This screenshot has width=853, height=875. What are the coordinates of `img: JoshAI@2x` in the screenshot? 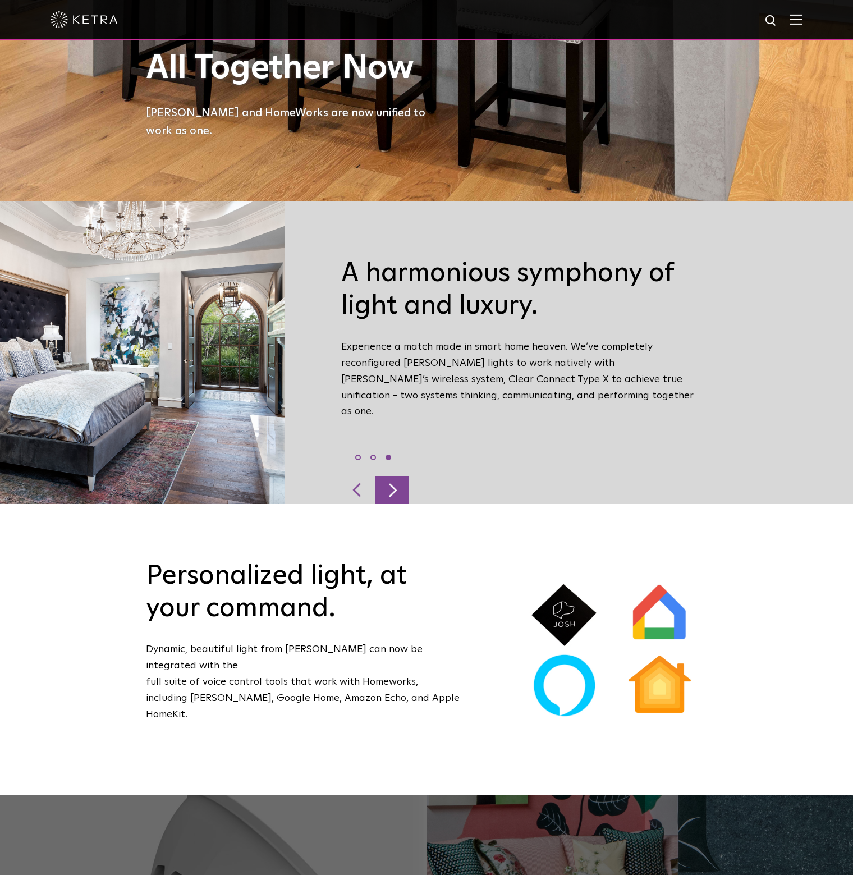 It's located at (564, 615).